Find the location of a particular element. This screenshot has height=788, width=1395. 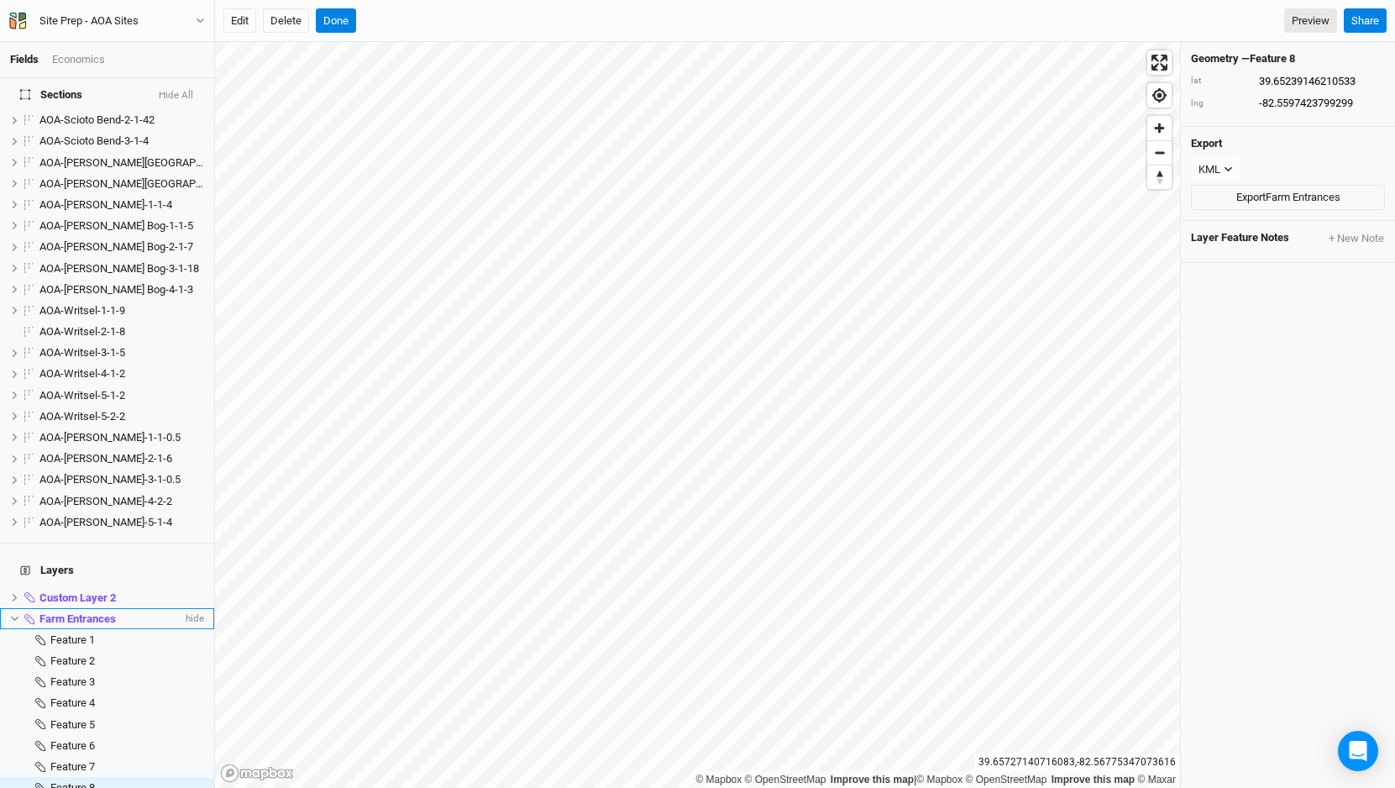

div: AOA-Wylie Ridge-2-1-6 is located at coordinates (122, 459).